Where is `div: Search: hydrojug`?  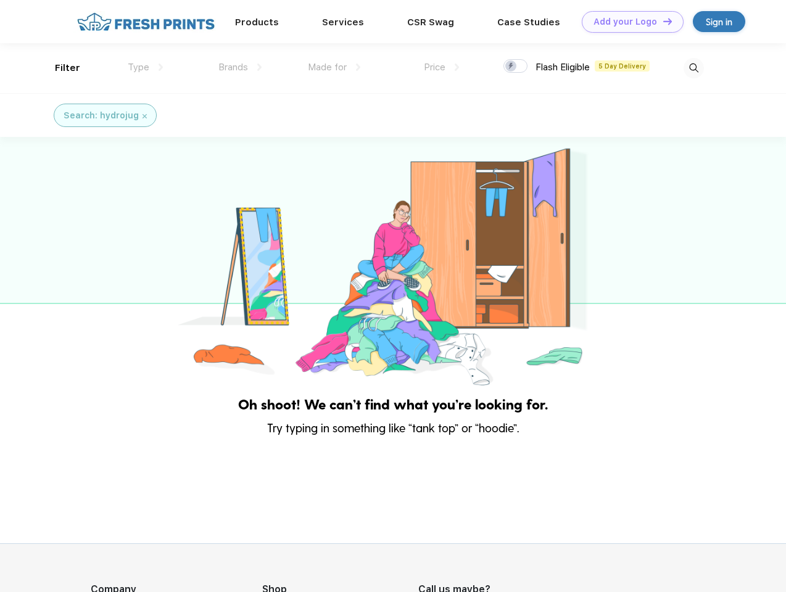
div: Search: hydrojug is located at coordinates (101, 115).